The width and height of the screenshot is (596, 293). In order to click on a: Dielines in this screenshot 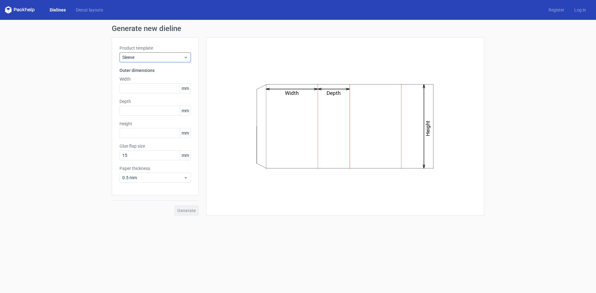, I will do `click(58, 10)`.